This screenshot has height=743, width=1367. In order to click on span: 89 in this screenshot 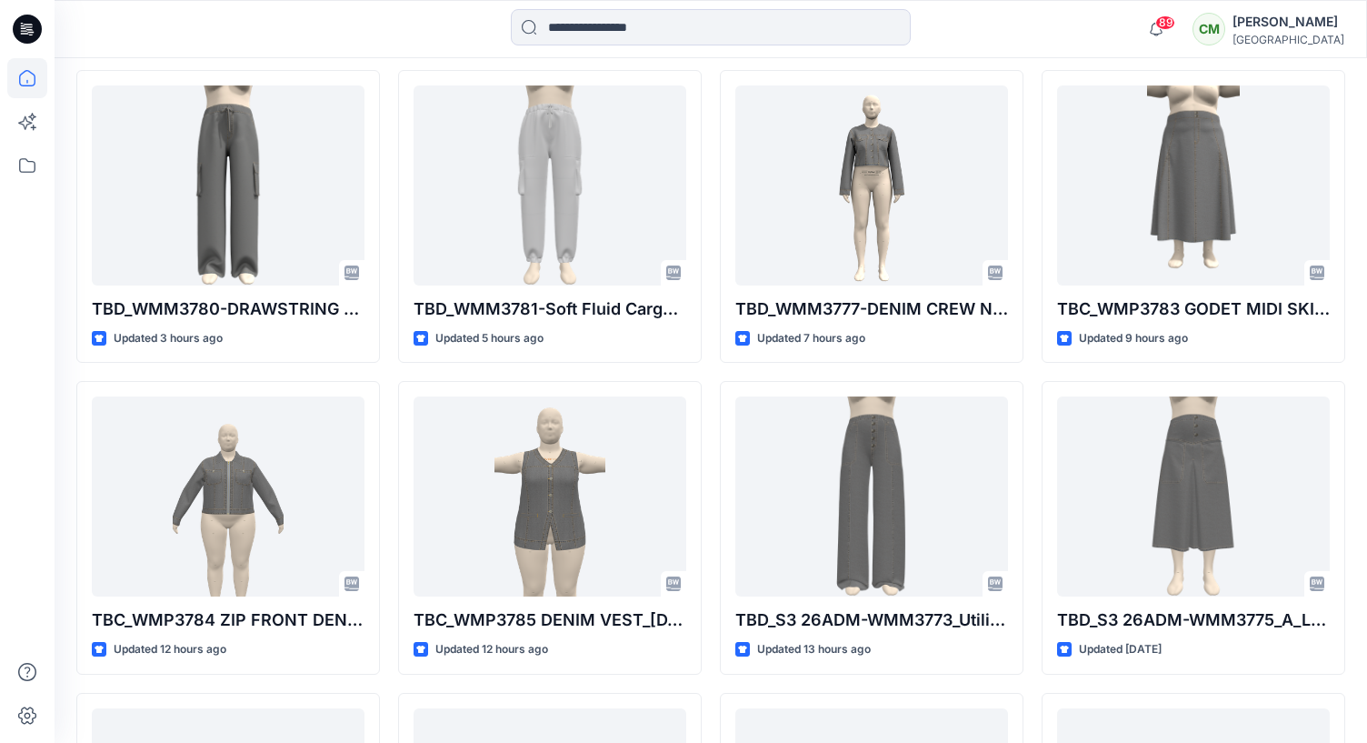, I will do `click(1166, 23)`.